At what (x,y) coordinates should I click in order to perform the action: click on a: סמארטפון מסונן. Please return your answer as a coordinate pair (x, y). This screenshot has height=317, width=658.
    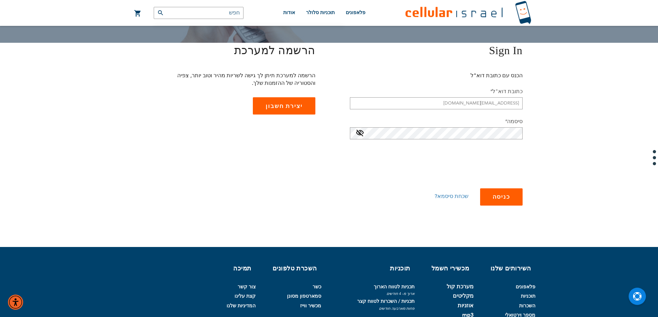
    Looking at the image, I should click on (304, 296).